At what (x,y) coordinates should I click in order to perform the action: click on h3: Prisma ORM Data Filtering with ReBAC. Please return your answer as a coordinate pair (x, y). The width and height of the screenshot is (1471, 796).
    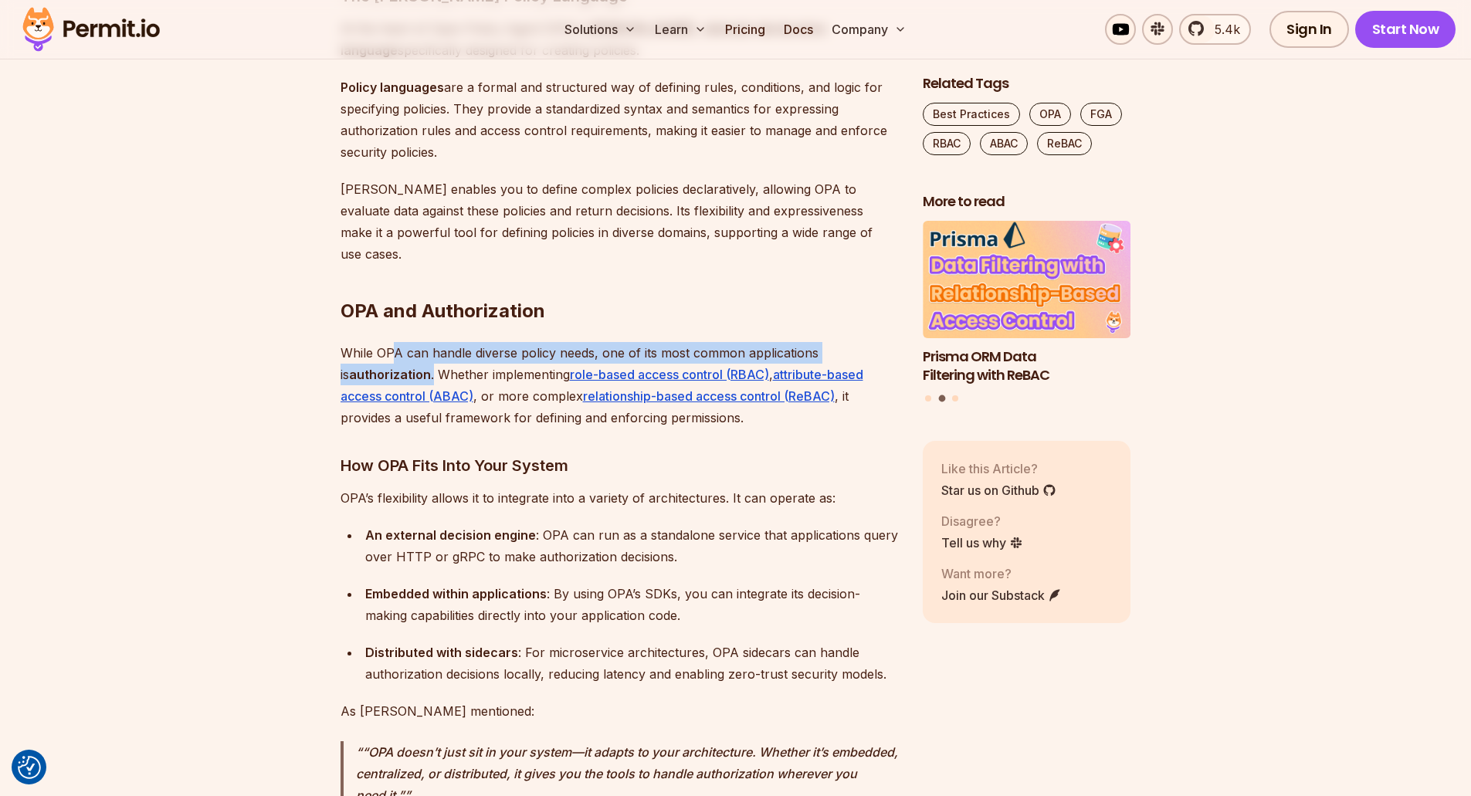
    Looking at the image, I should click on (1027, 366).